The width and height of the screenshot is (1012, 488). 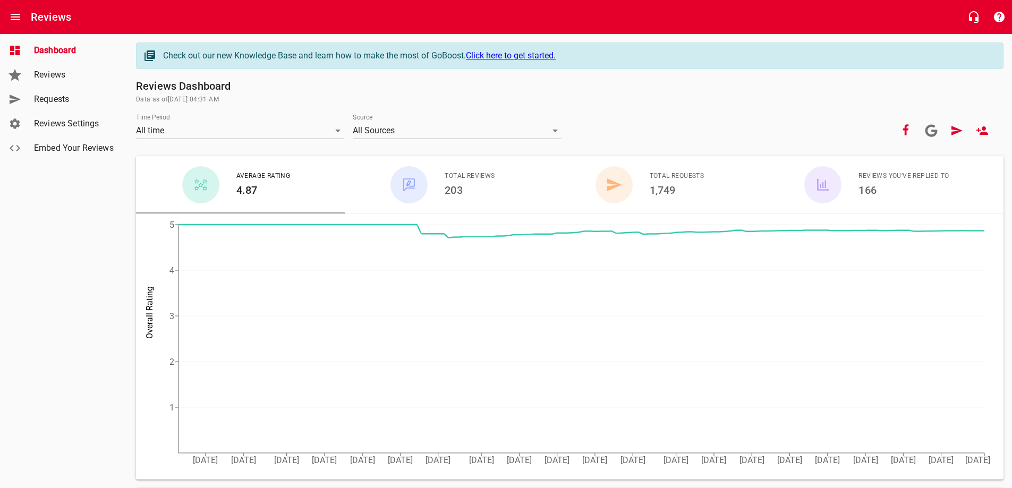 What do you see at coordinates (906, 131) in the screenshot?
I see `button: Your Facebook account is connected` at bounding box center [906, 131].